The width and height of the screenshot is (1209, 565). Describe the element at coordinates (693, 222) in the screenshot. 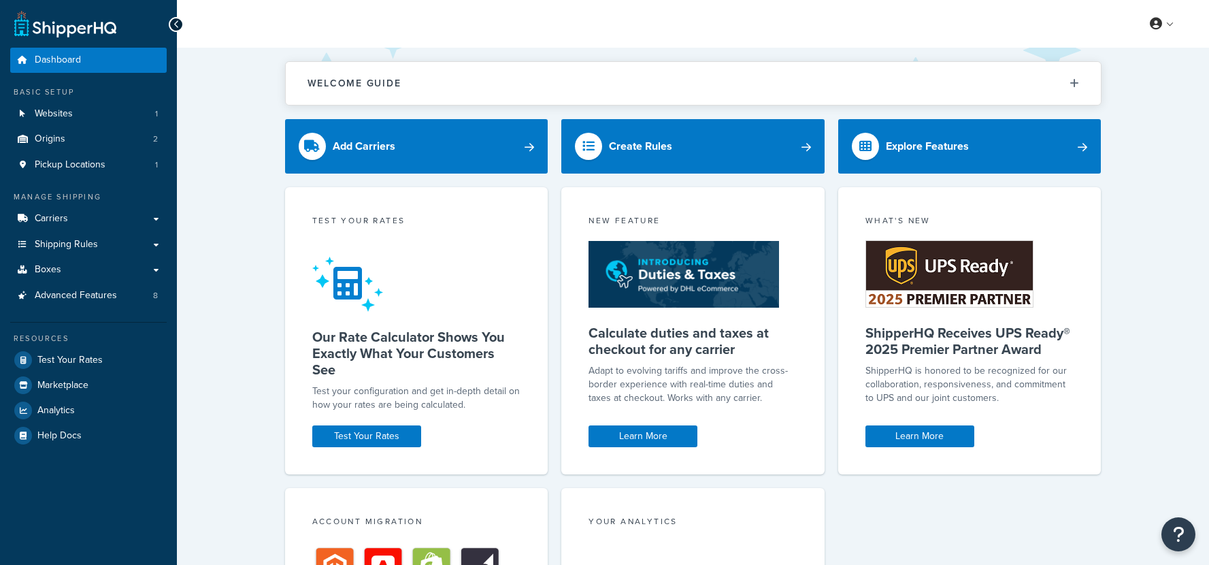

I see `div: New Feature` at that location.